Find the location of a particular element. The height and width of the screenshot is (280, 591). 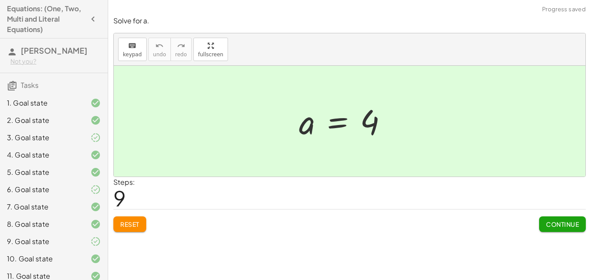

button: fullscreen is located at coordinates (211, 49).